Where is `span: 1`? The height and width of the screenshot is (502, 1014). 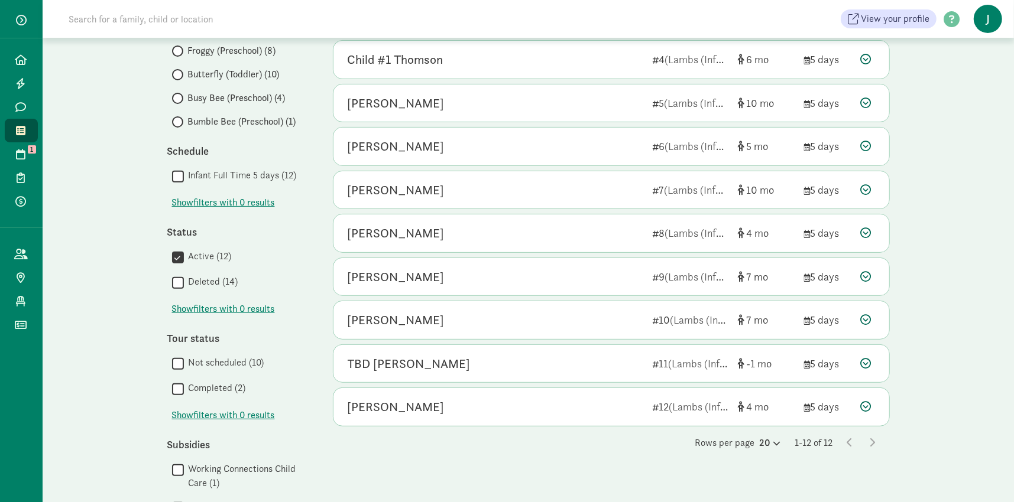
span: 1 is located at coordinates (32, 150).